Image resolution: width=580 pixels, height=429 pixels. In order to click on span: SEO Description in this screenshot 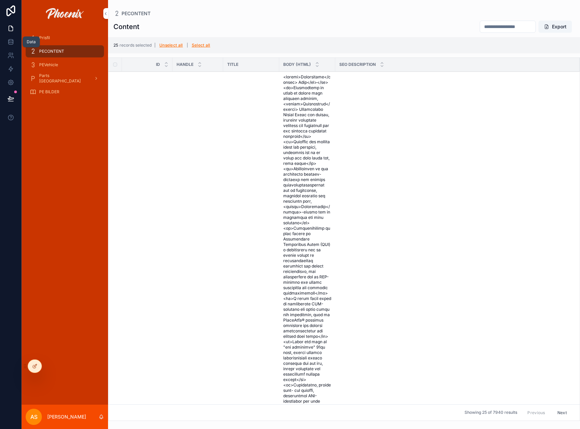, I will do `click(358, 65)`.